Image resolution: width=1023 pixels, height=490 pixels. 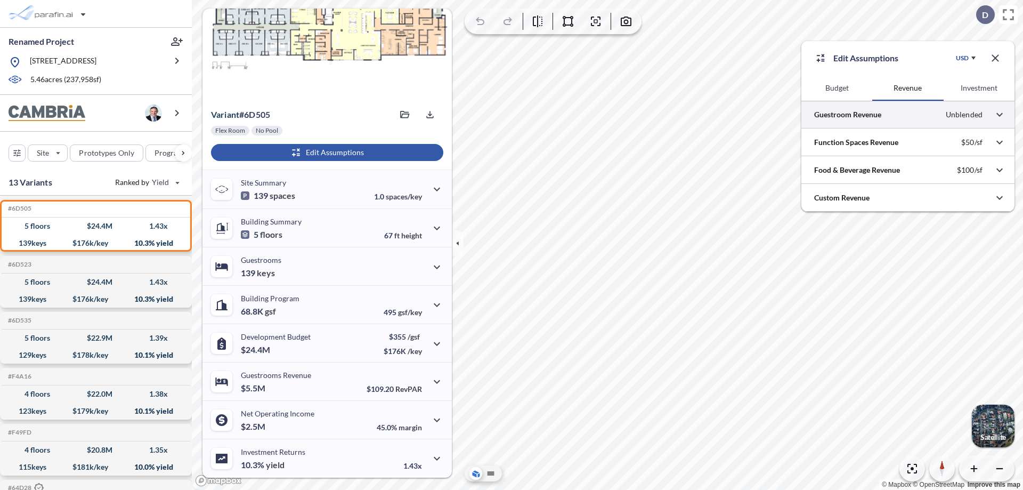 What do you see at coordinates (47, 113) in the screenshot?
I see `img: BrandImage` at bounding box center [47, 113].